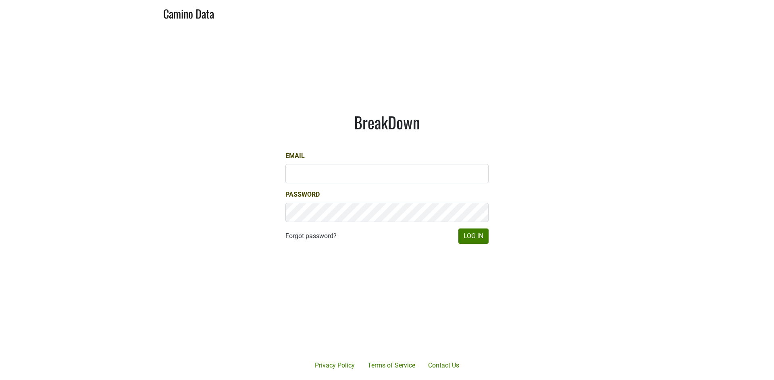  Describe the element at coordinates (443, 366) in the screenshot. I see `a: Contact Us` at that location.